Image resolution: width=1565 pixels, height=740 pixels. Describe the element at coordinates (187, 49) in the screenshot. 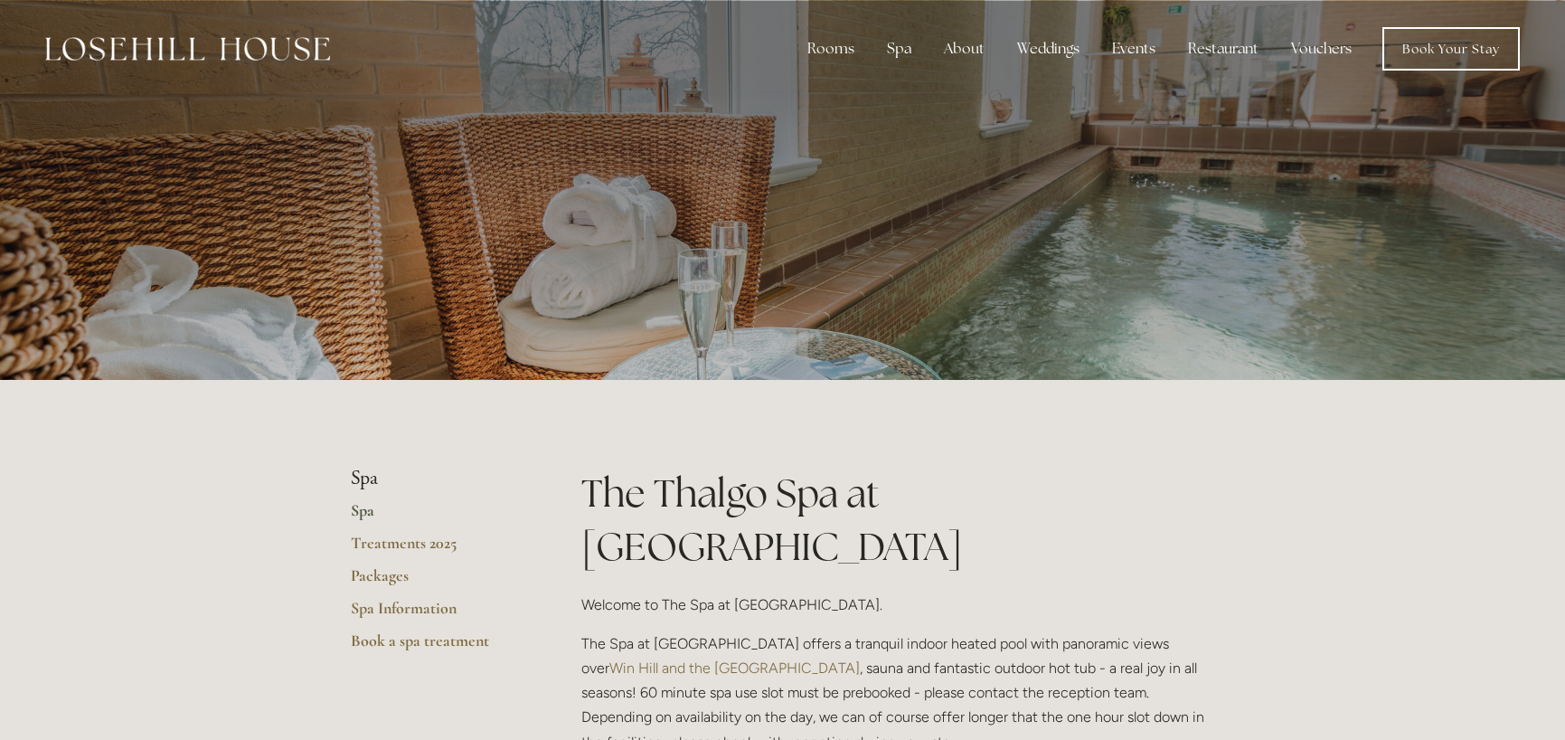

I see `img: Losehill House` at that location.